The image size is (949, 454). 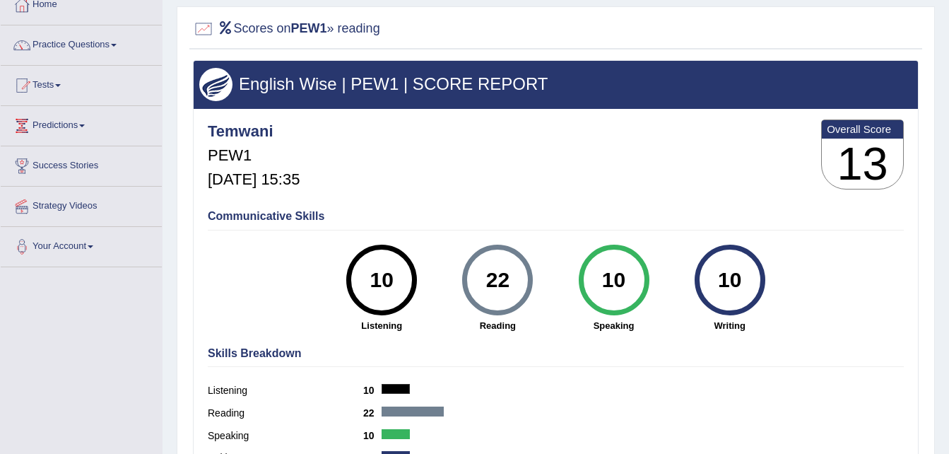 What do you see at coordinates (81, 204) in the screenshot?
I see `a: Strategy Videos` at bounding box center [81, 204].